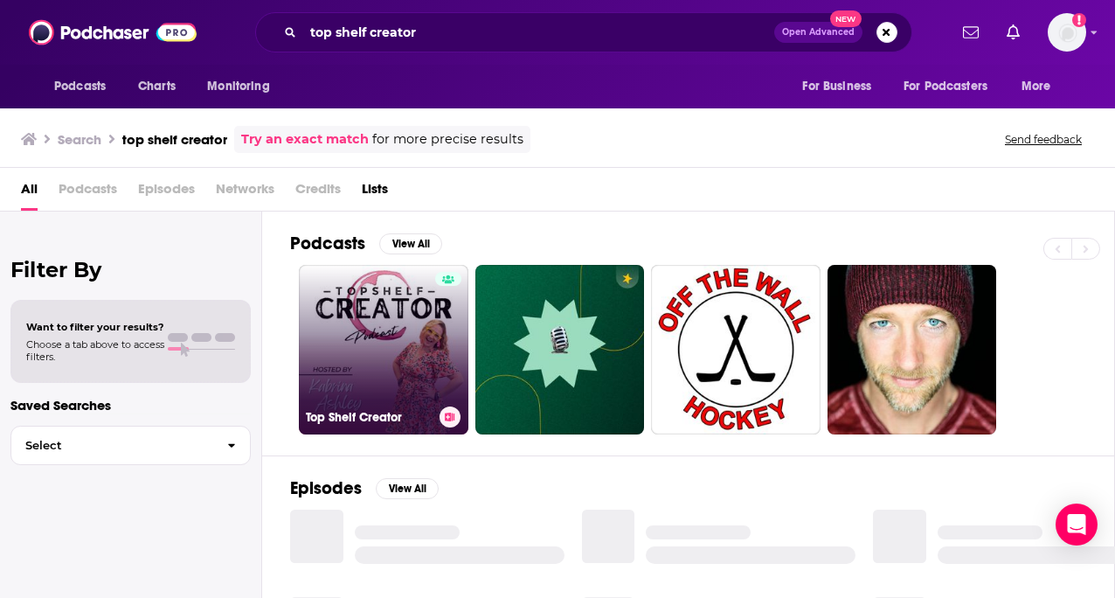 The width and height of the screenshot is (1115, 598). What do you see at coordinates (175, 139) in the screenshot?
I see `h3: top shelf creator` at bounding box center [175, 139].